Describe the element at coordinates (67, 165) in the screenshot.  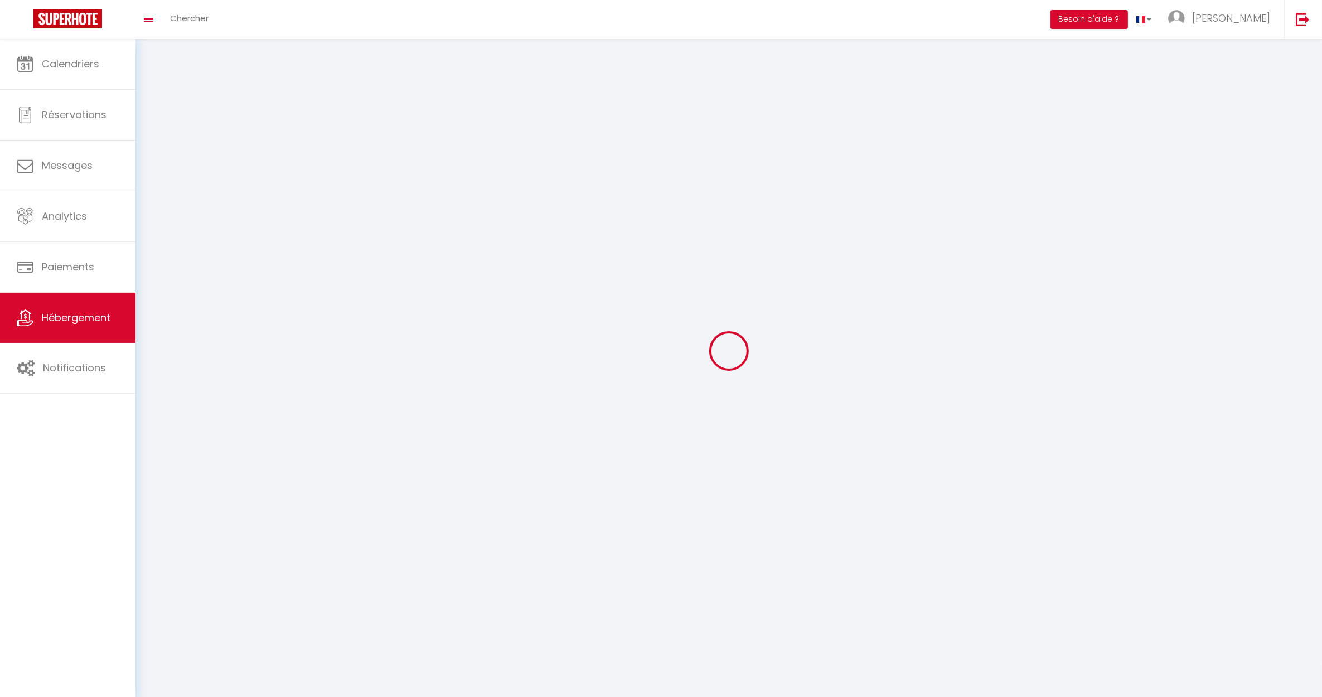
I see `span: Messages` at that location.